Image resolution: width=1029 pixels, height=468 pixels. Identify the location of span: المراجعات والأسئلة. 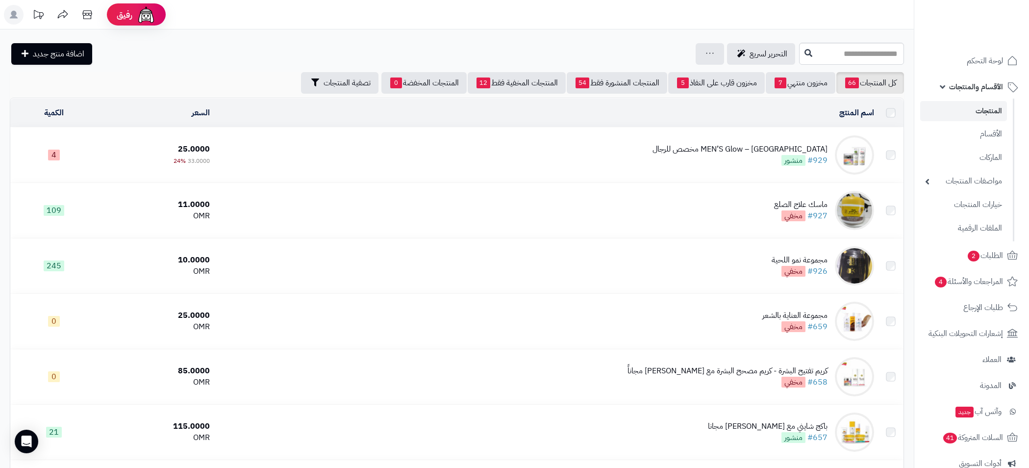
(968, 281).